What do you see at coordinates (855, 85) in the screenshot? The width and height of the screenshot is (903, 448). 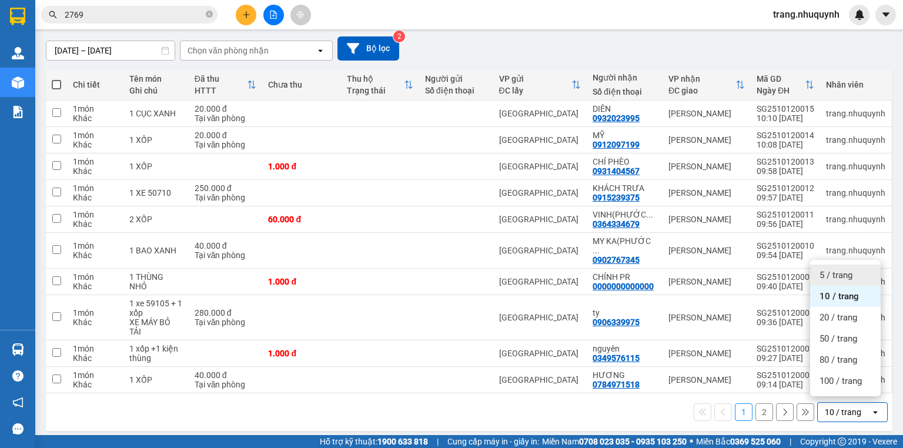 I see `div: Nhân viên` at bounding box center [855, 85].